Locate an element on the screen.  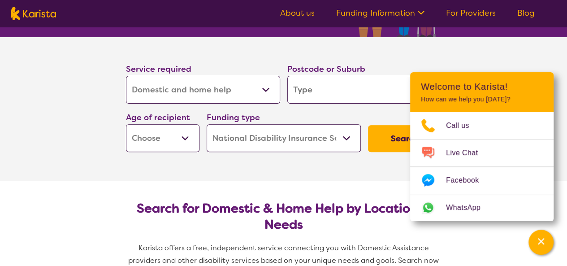
h2: Search for Domestic & Home Help by Location & Needs is located at coordinates (284, 217).